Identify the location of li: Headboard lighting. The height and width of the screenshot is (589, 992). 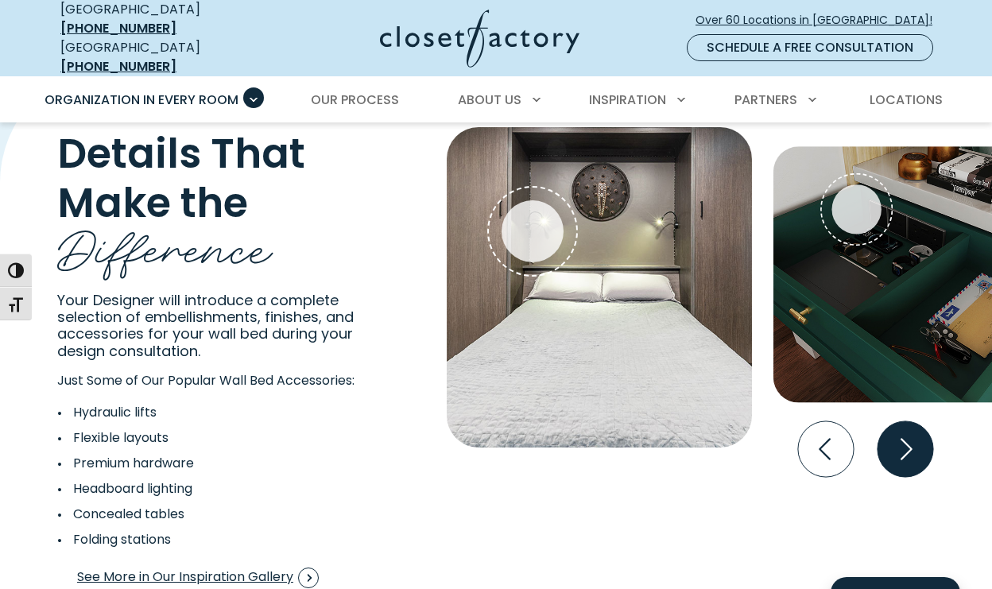
(209, 489).